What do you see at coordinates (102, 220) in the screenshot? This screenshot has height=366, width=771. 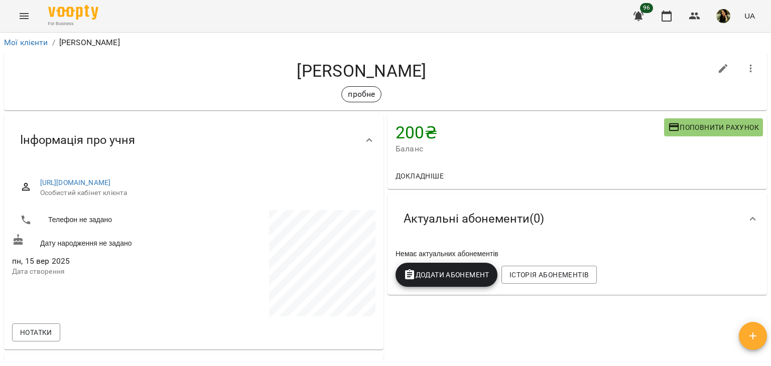 I see `li: Телефон не задано` at bounding box center [102, 220].